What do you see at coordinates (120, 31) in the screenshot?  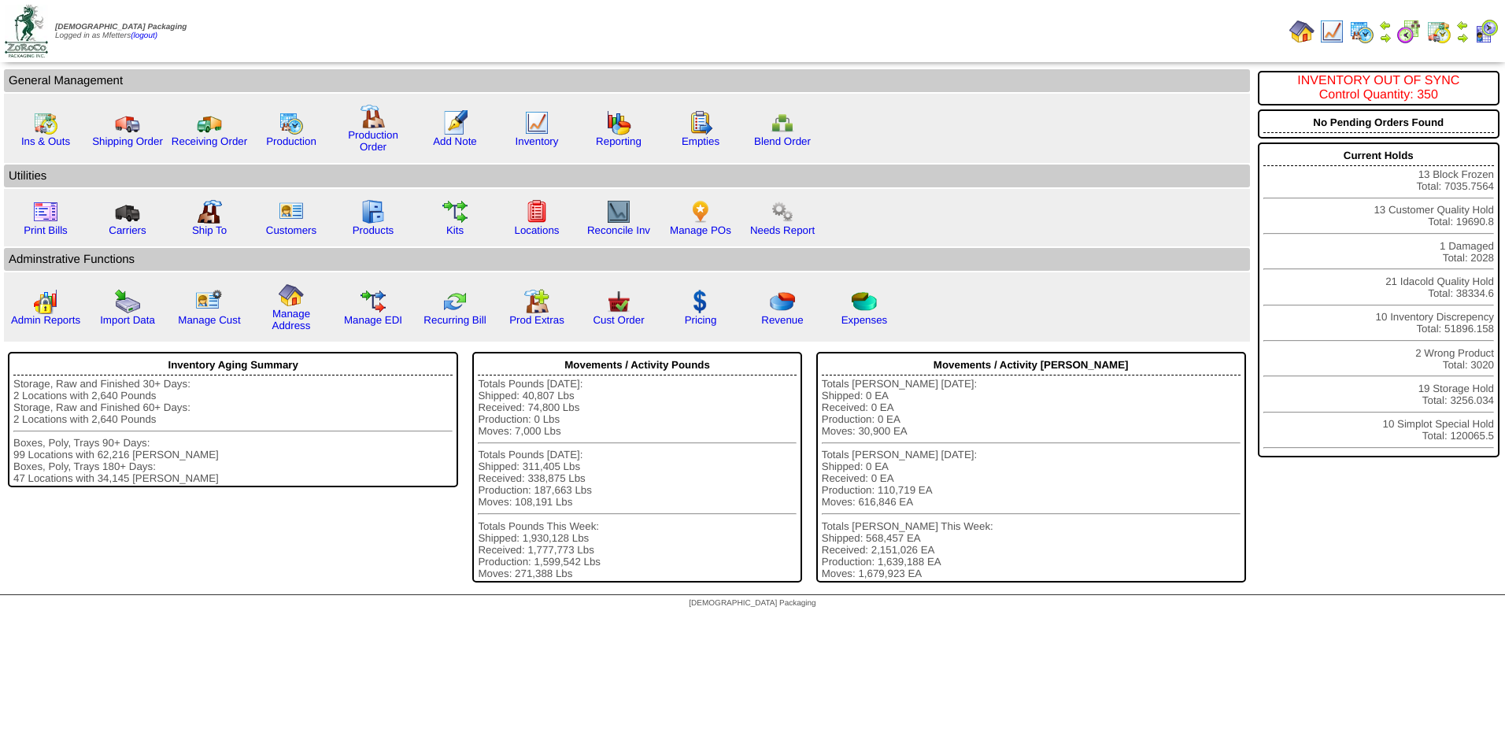 I see `span: Logged in as Mfetters` at bounding box center [120, 31].